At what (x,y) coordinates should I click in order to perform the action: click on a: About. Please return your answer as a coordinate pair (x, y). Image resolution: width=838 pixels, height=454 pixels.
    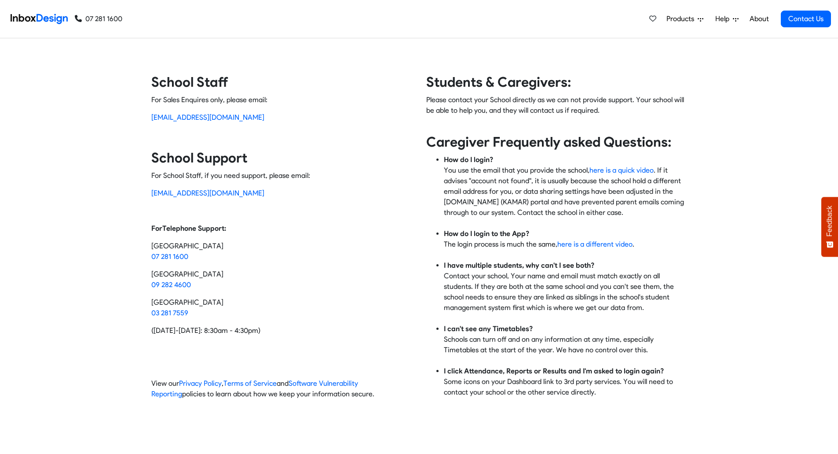
    Looking at the image, I should click on (759, 19).